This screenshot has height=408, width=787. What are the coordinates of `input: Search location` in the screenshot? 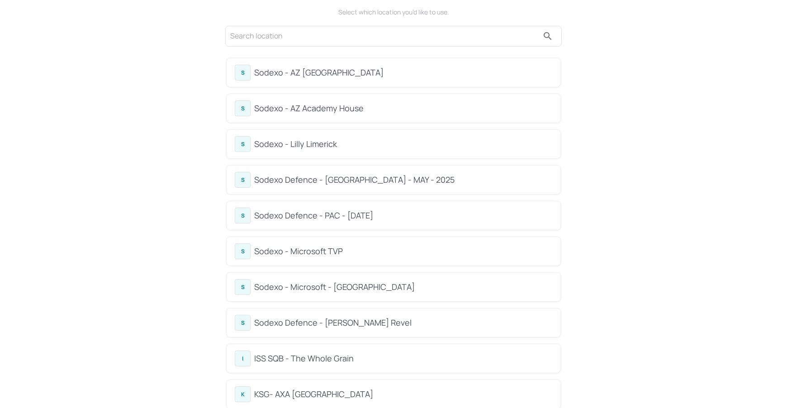 It's located at (385, 36).